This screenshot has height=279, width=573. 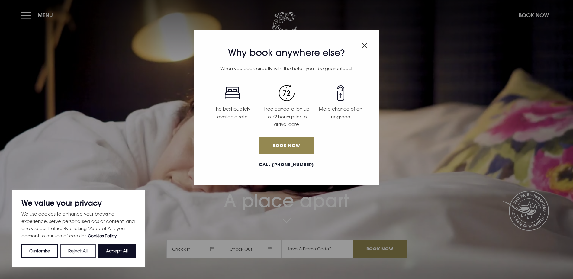 I want to click on p: When you book directly with the hotel, you'll be guaranteed:, so click(x=286, y=69).